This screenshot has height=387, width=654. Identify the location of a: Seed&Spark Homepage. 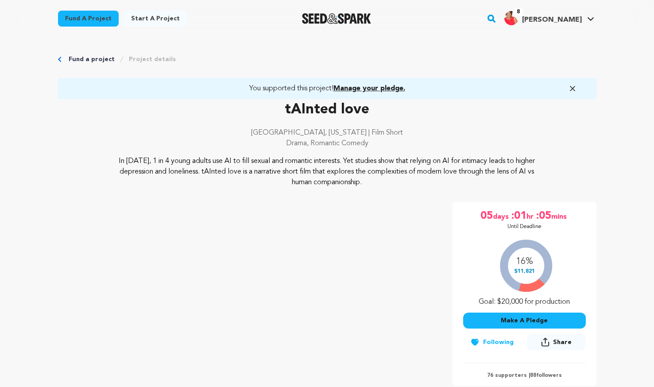
(336, 19).